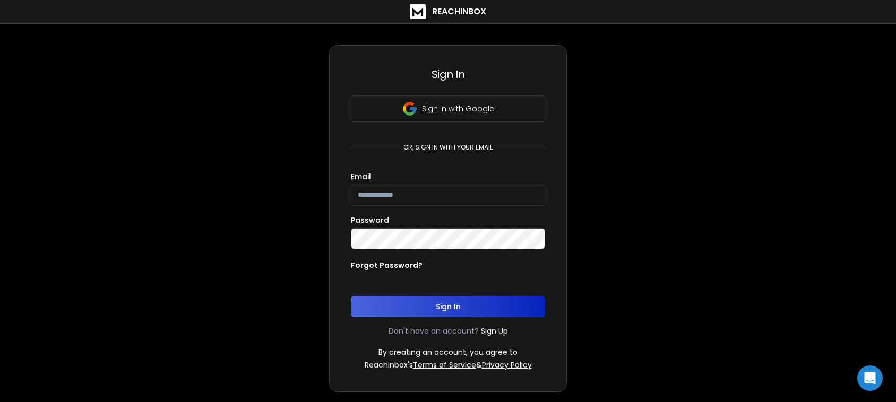 Image resolution: width=896 pixels, height=402 pixels. I want to click on a: Sign Up, so click(494, 331).